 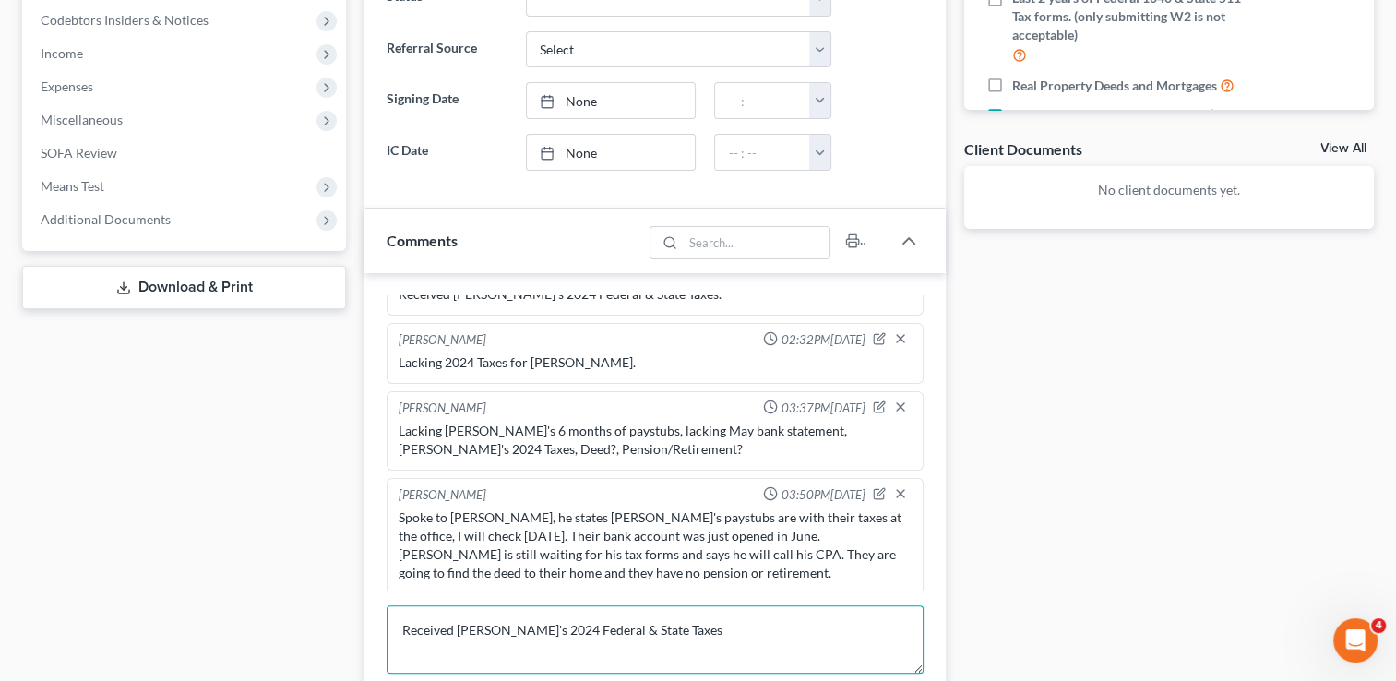 What do you see at coordinates (66, 86) in the screenshot?
I see `span: Expenses` at bounding box center [66, 86].